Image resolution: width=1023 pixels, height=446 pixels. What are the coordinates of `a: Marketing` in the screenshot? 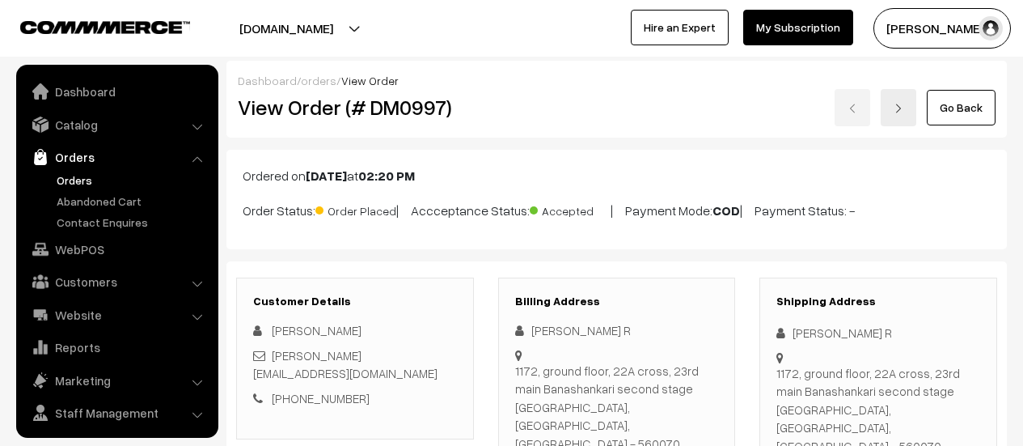 It's located at (116, 380).